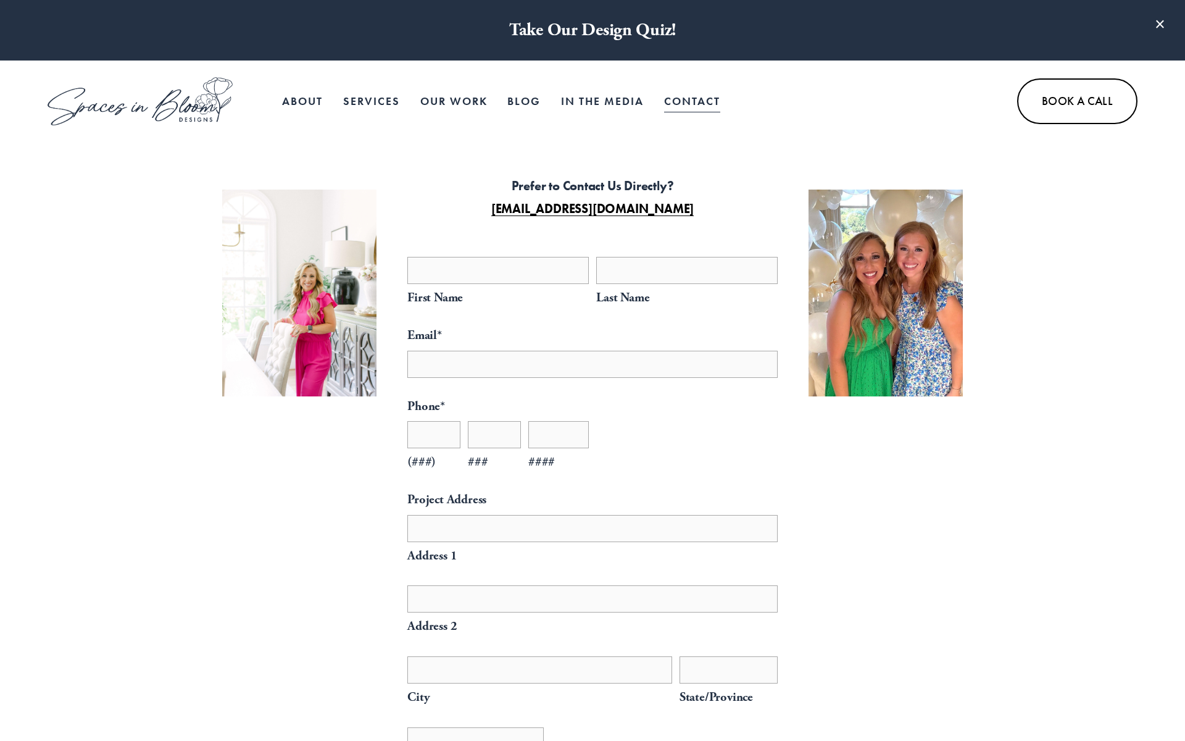 Image resolution: width=1185 pixels, height=741 pixels. Describe the element at coordinates (498, 270) in the screenshot. I see `input: First Name` at that location.